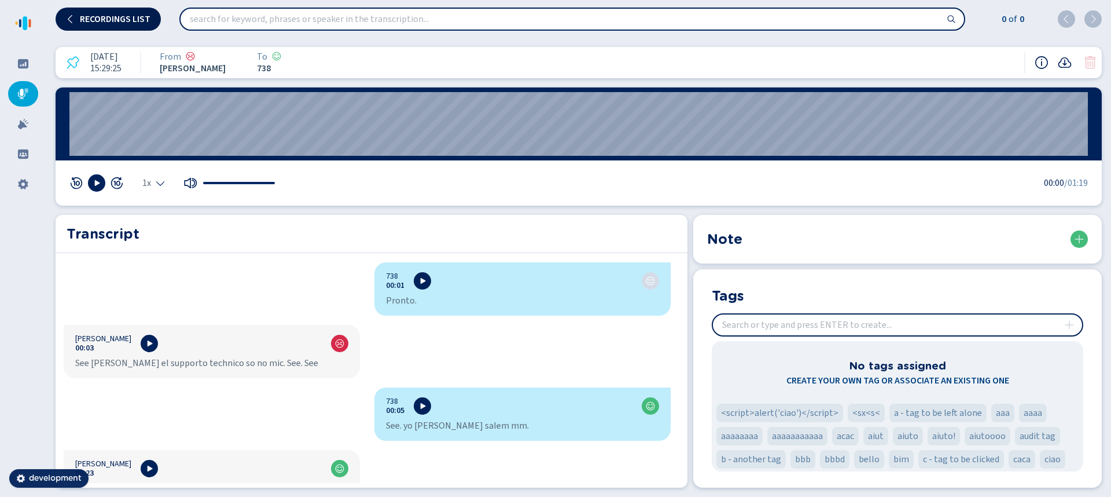 This screenshot has height=497, width=1111. I want to click on span: audit tag, so click(1038, 436).